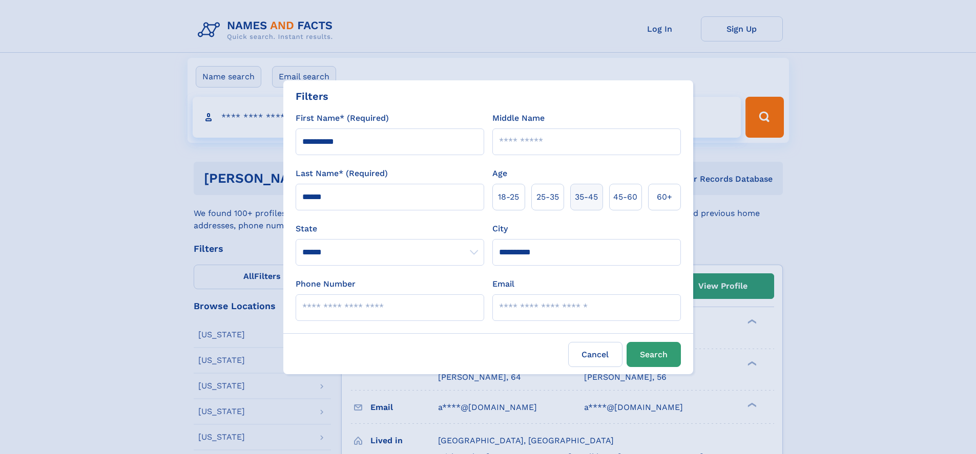 Image resolution: width=976 pixels, height=454 pixels. What do you see at coordinates (325, 284) in the screenshot?
I see `label: Phone Number` at bounding box center [325, 284].